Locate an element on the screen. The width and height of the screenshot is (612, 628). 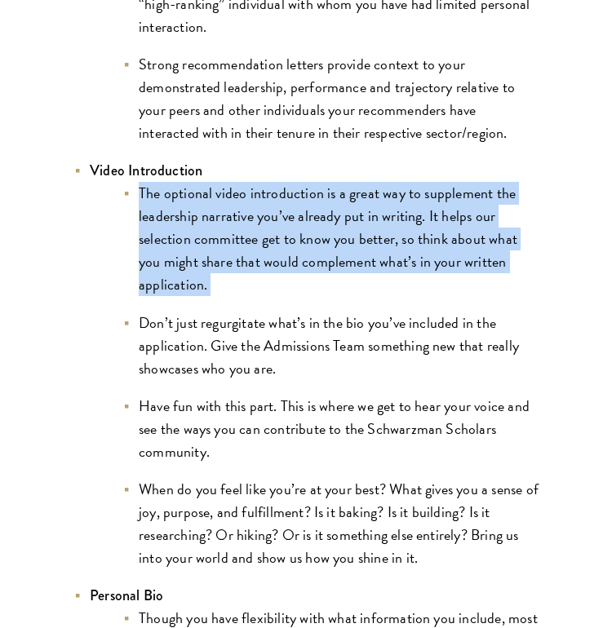
li: Strong recommendation letters provide context to your demonstrated leadership, performance and tr... is located at coordinates (331, 99).